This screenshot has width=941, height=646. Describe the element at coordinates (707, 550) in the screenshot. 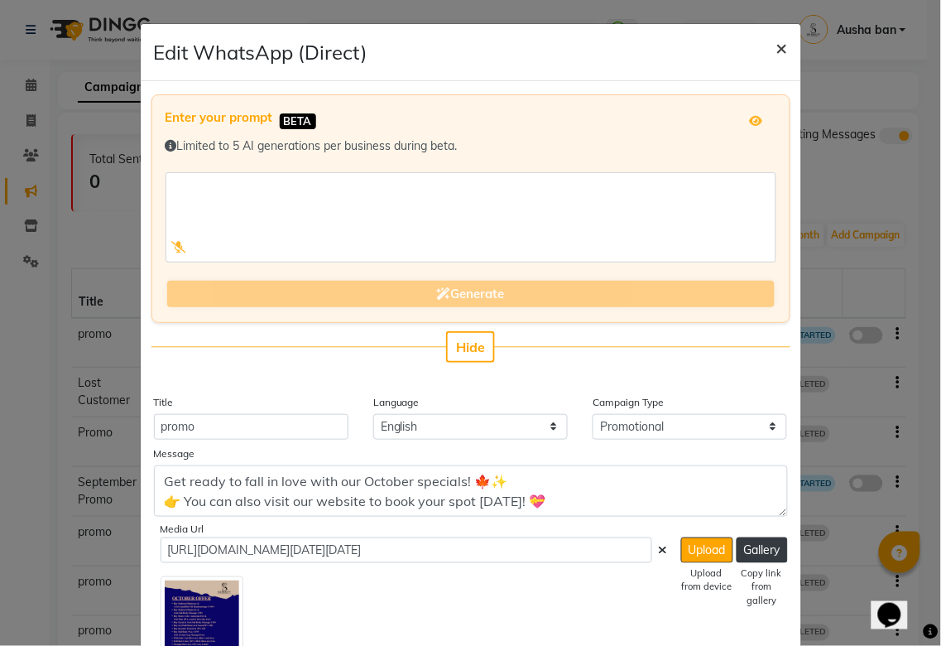

I see `button: Upload` at that location.